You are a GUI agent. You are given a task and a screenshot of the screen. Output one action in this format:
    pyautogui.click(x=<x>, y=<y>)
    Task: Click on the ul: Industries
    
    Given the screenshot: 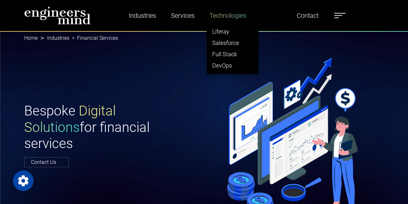 What is the action you would take?
    pyautogui.click(x=233, y=48)
    